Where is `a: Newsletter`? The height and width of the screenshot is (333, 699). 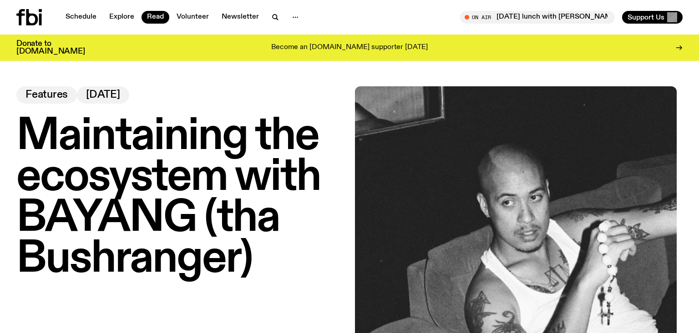 a: Newsletter is located at coordinates (240, 17).